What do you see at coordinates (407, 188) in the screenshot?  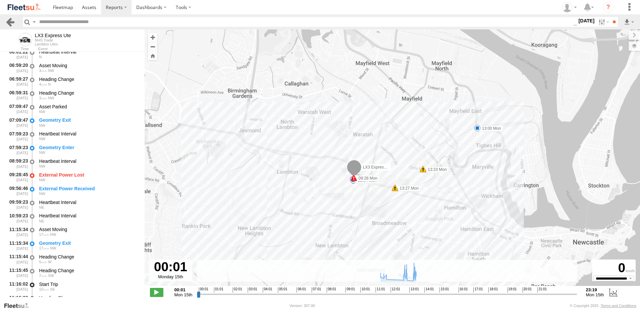 I see `label: 13:27 Mon` at bounding box center [407, 188].